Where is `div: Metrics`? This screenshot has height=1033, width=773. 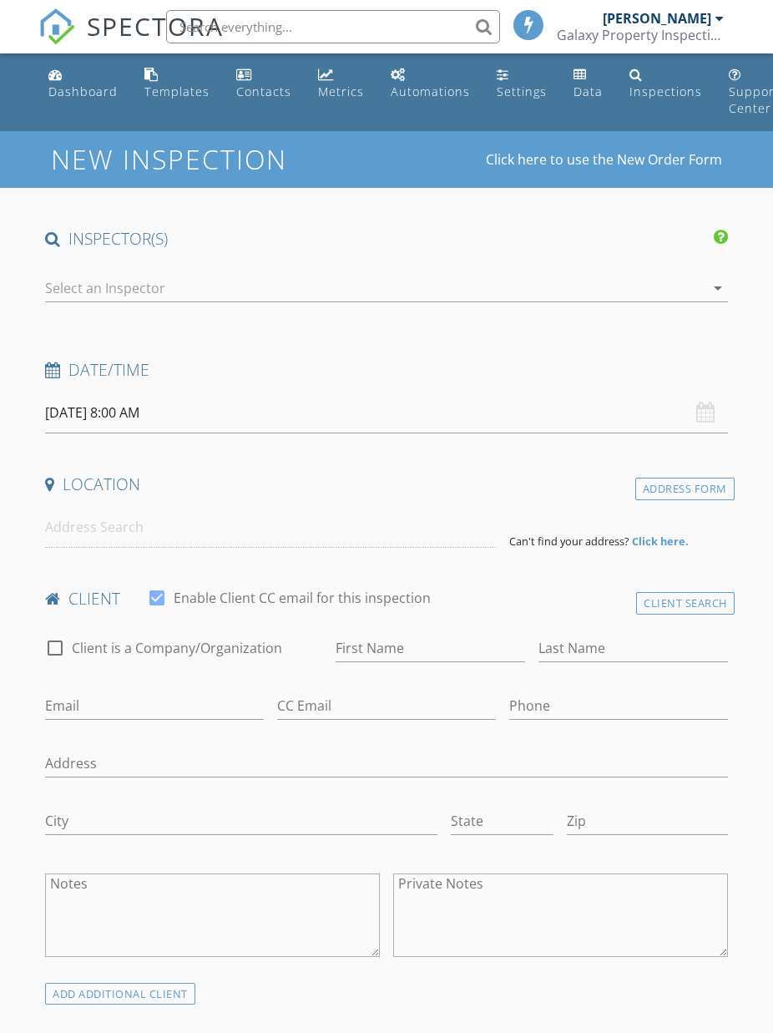
div: Metrics is located at coordinates (341, 91).